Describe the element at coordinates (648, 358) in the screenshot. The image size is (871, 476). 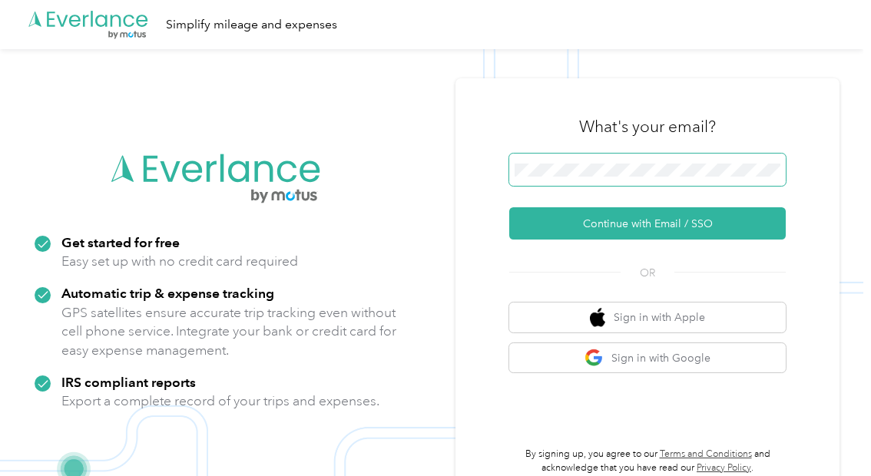
I see `button: google logoSign in with Google` at that location.